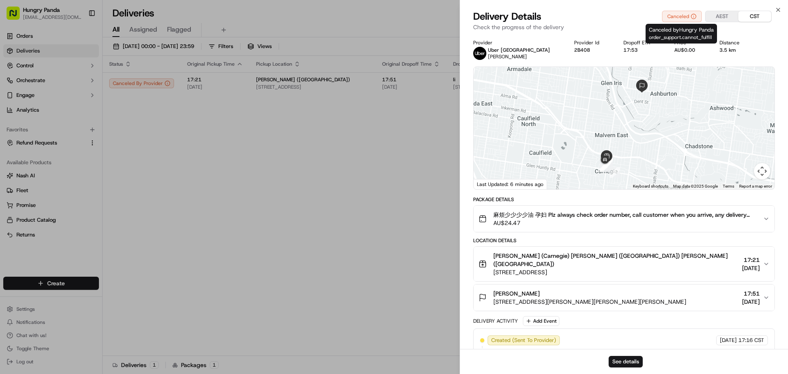 This screenshot has width=788, height=374. I want to click on img: Google, so click(489, 184).